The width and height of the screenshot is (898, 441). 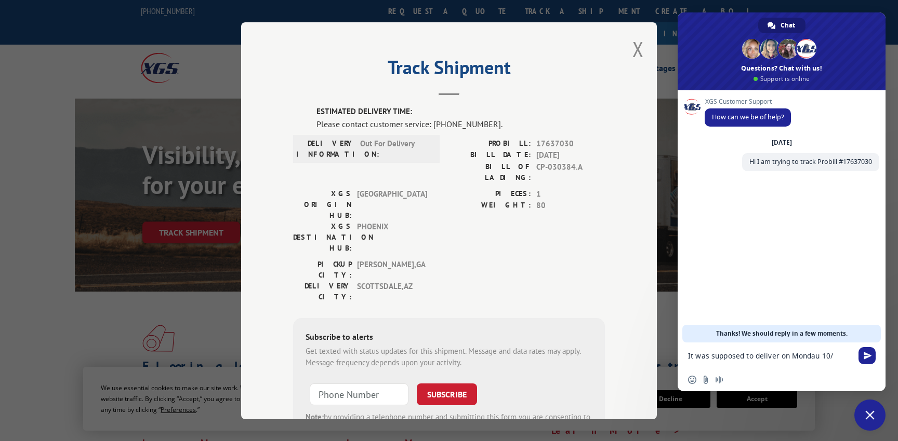 I want to click on textarea: Compose your message..., so click(x=770, y=356).